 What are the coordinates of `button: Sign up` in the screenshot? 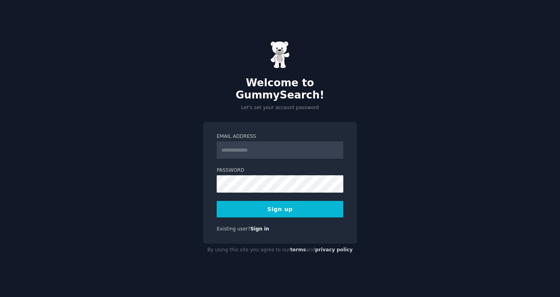 It's located at (280, 209).